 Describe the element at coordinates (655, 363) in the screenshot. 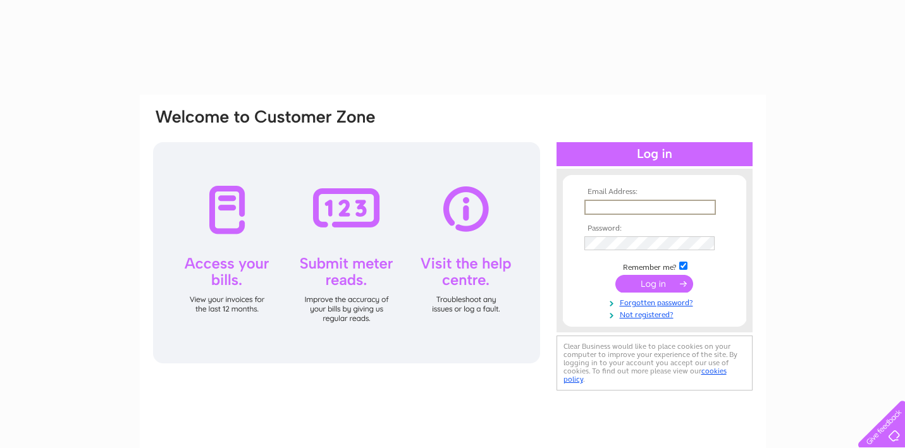

I see `div: Clear Business would like to place cookies on your computer to improve your experience of the sit...` at that location.